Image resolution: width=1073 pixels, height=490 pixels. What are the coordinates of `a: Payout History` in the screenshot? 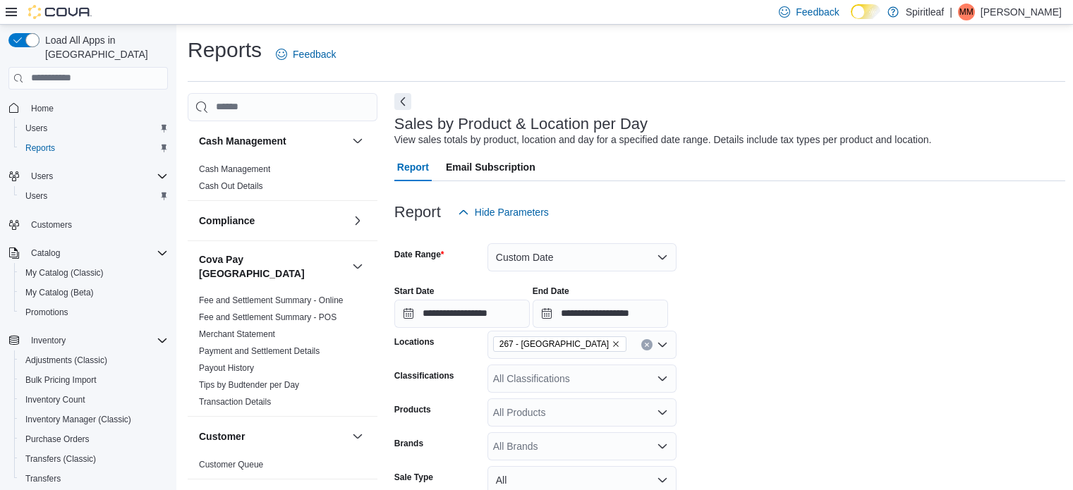 It's located at (226, 368).